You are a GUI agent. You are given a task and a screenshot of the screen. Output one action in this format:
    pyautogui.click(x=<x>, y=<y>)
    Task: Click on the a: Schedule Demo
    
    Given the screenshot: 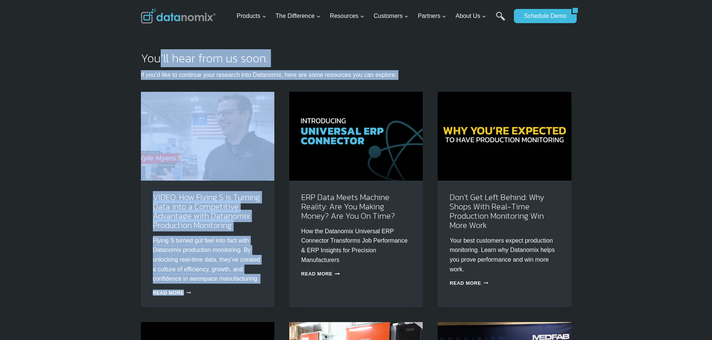 What is the action you would take?
    pyautogui.click(x=543, y=16)
    